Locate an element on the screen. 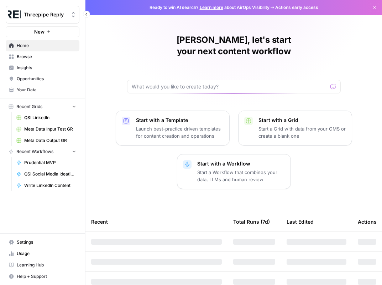 The image size is (382, 285). a: Settings is located at coordinates (42, 242).